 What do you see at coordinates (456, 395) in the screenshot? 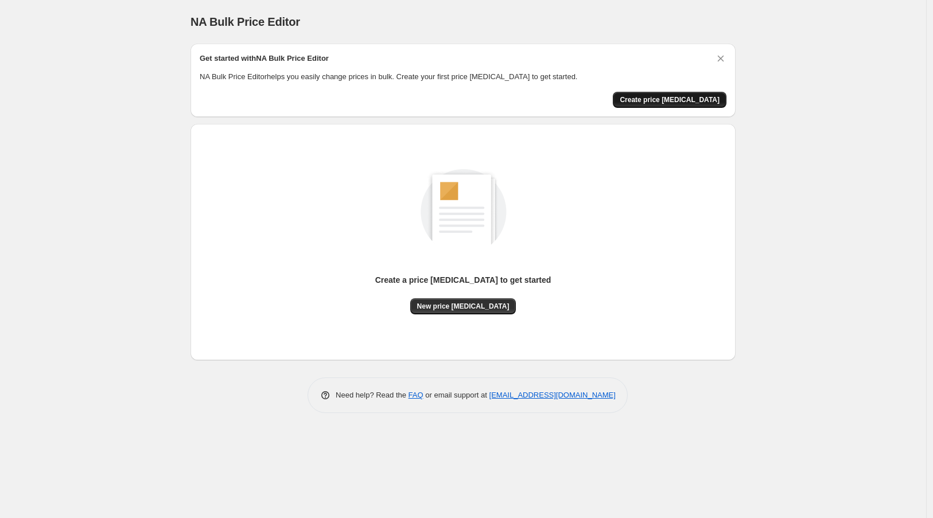
I see `span: or email support at` at bounding box center [456, 395].